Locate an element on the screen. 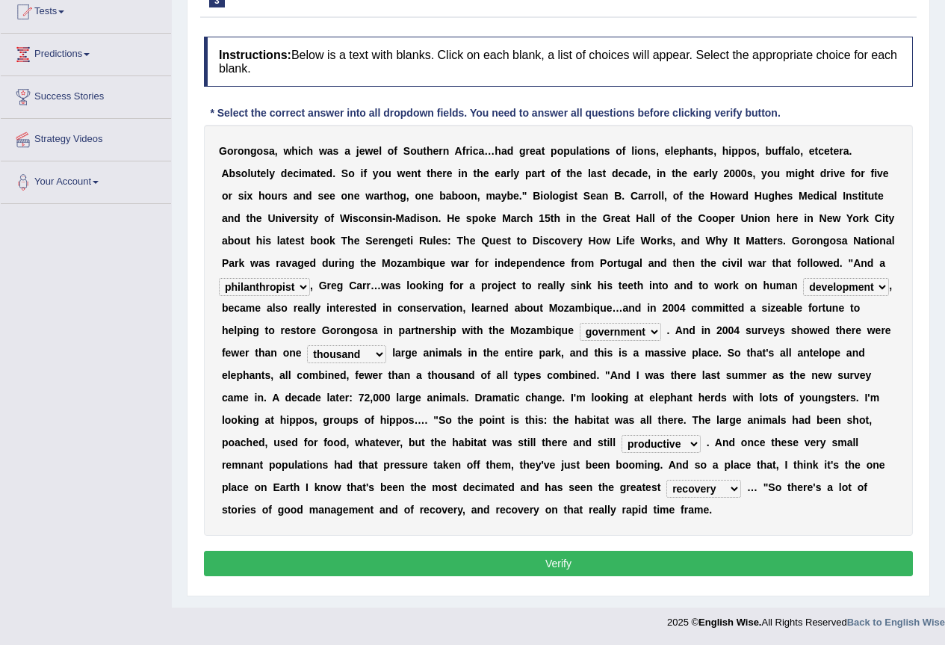  b: b is located at coordinates (442, 196).